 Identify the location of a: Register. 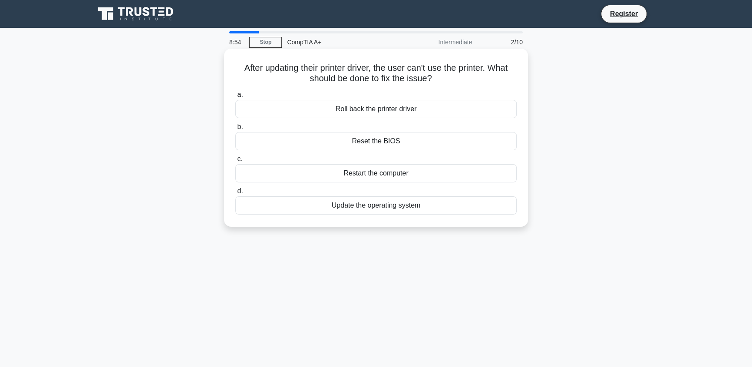
(624, 13).